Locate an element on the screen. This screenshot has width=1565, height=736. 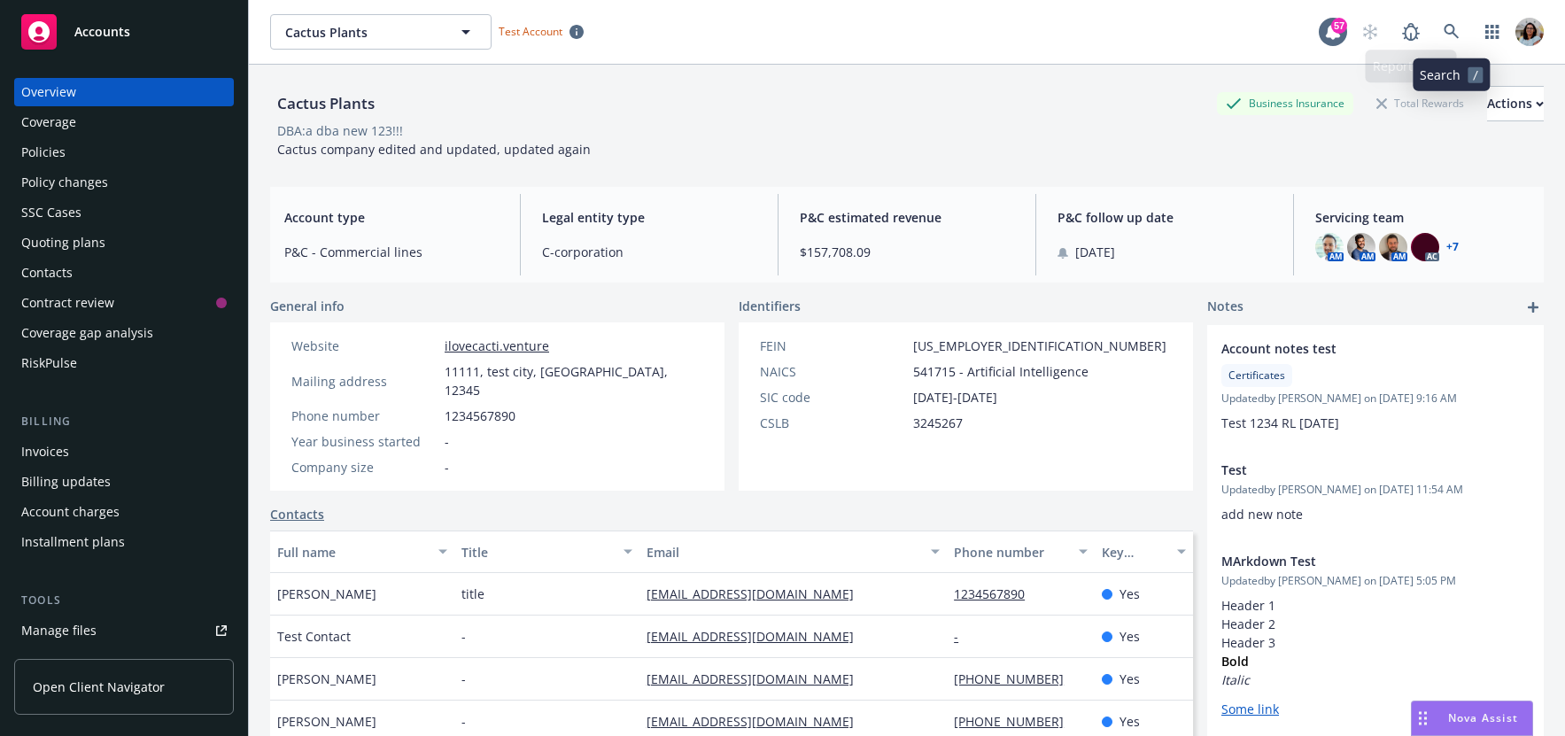
a: Installment plans is located at coordinates (124, 542).